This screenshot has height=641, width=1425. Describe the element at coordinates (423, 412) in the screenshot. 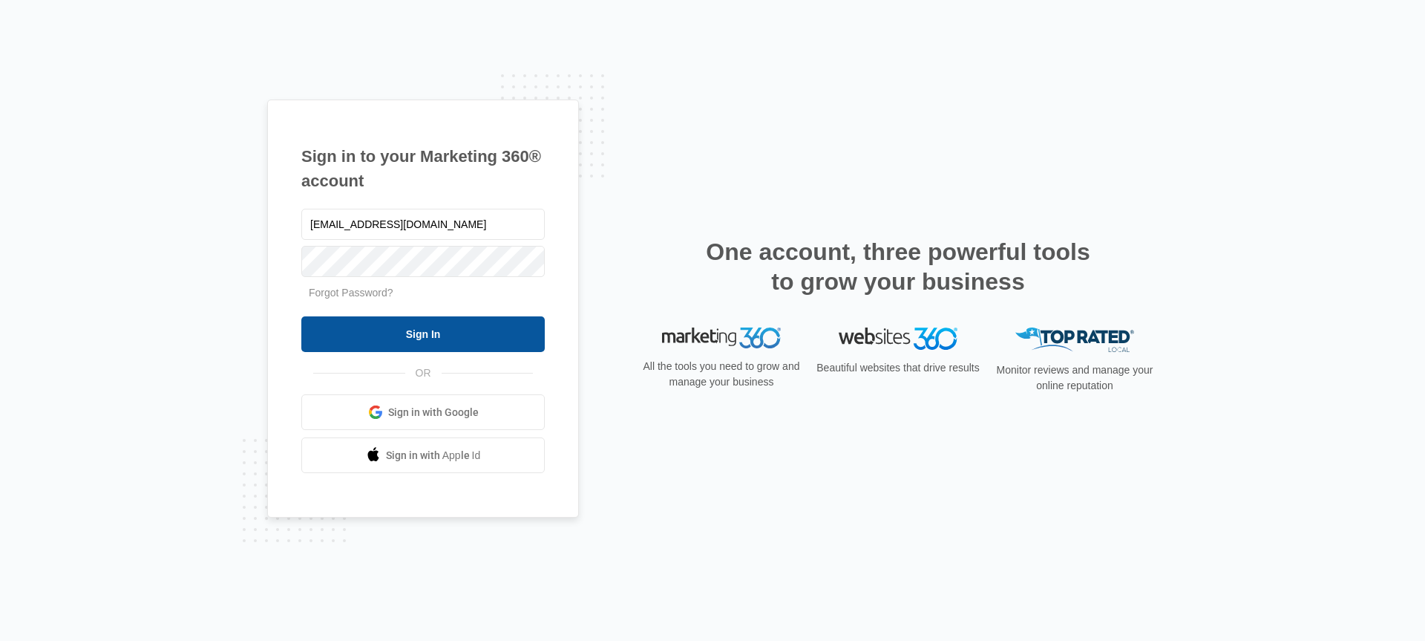

I see `a: Sign in with Google` at that location.